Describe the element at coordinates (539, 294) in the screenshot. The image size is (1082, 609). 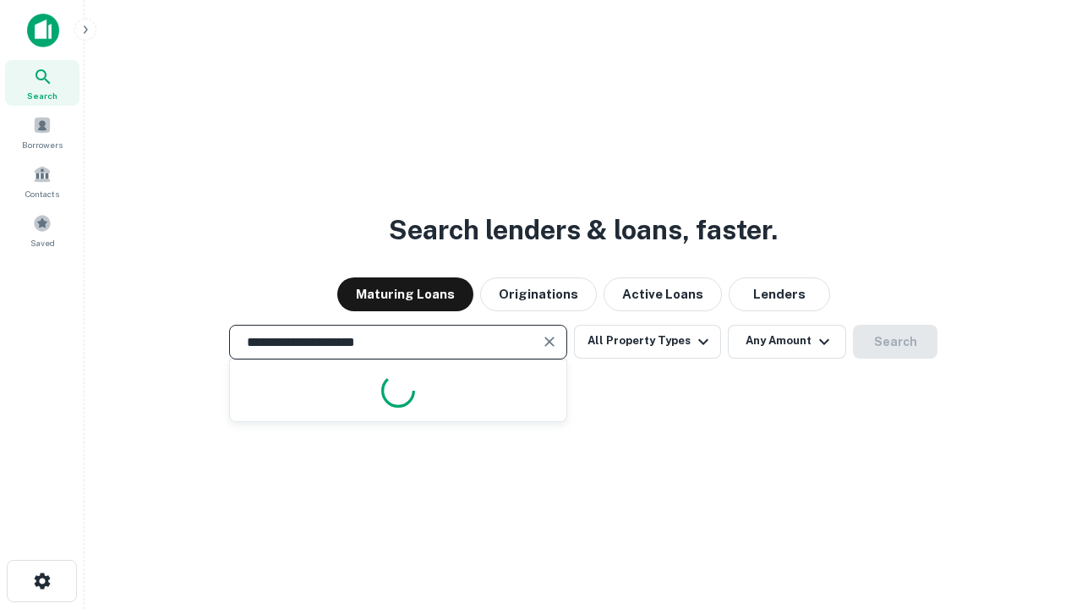
I see `button: Originations` at that location.